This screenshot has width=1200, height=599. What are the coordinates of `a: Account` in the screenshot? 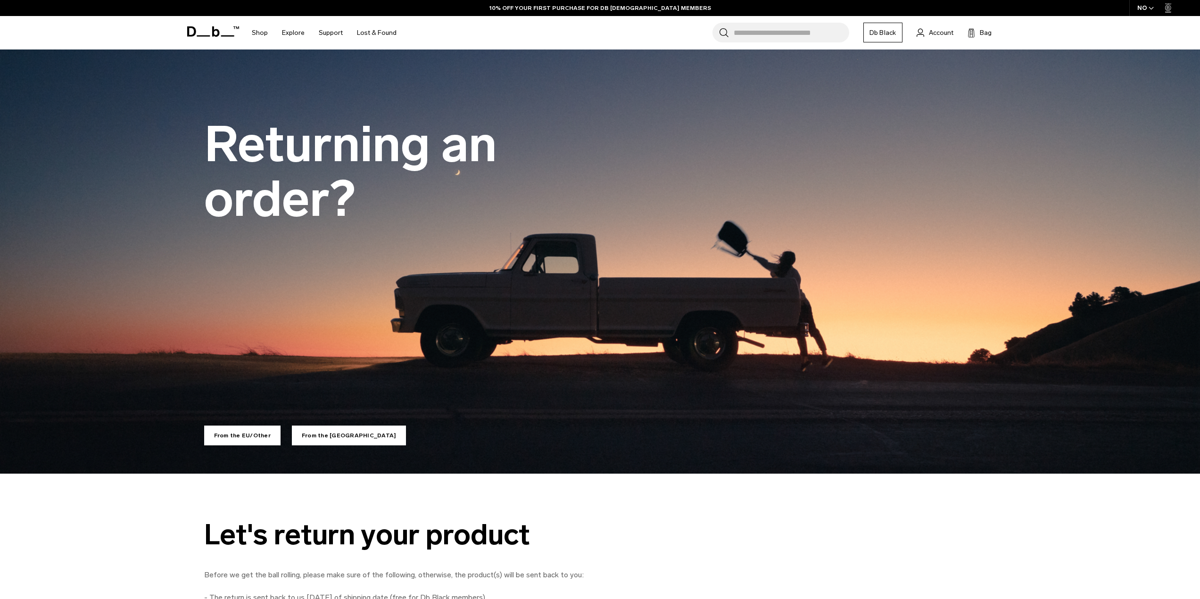 It's located at (935, 33).